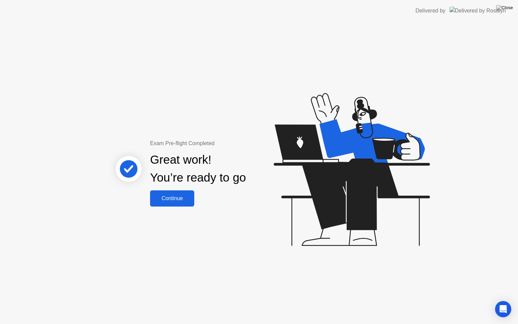  Describe the element at coordinates (430, 11) in the screenshot. I see `div: Delivered by` at that location.